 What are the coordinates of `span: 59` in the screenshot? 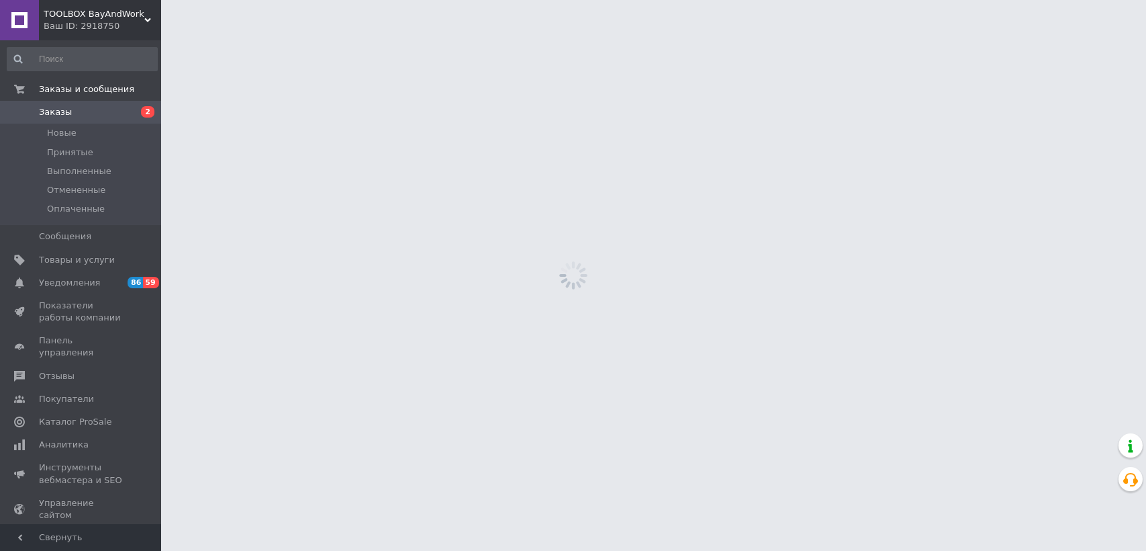 It's located at (150, 282).